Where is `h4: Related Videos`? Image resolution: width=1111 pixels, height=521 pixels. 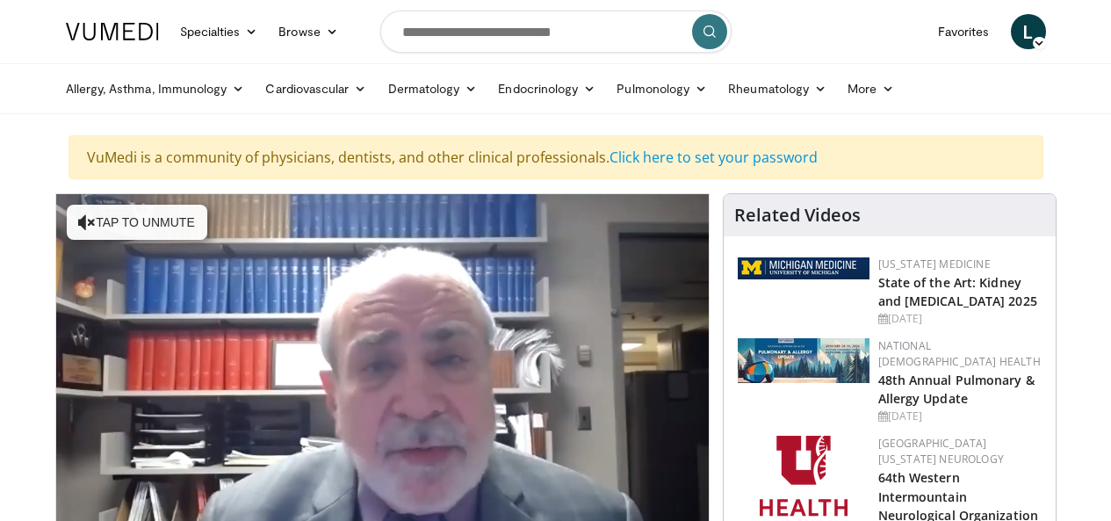
h4: Related Videos is located at coordinates (798, 215).